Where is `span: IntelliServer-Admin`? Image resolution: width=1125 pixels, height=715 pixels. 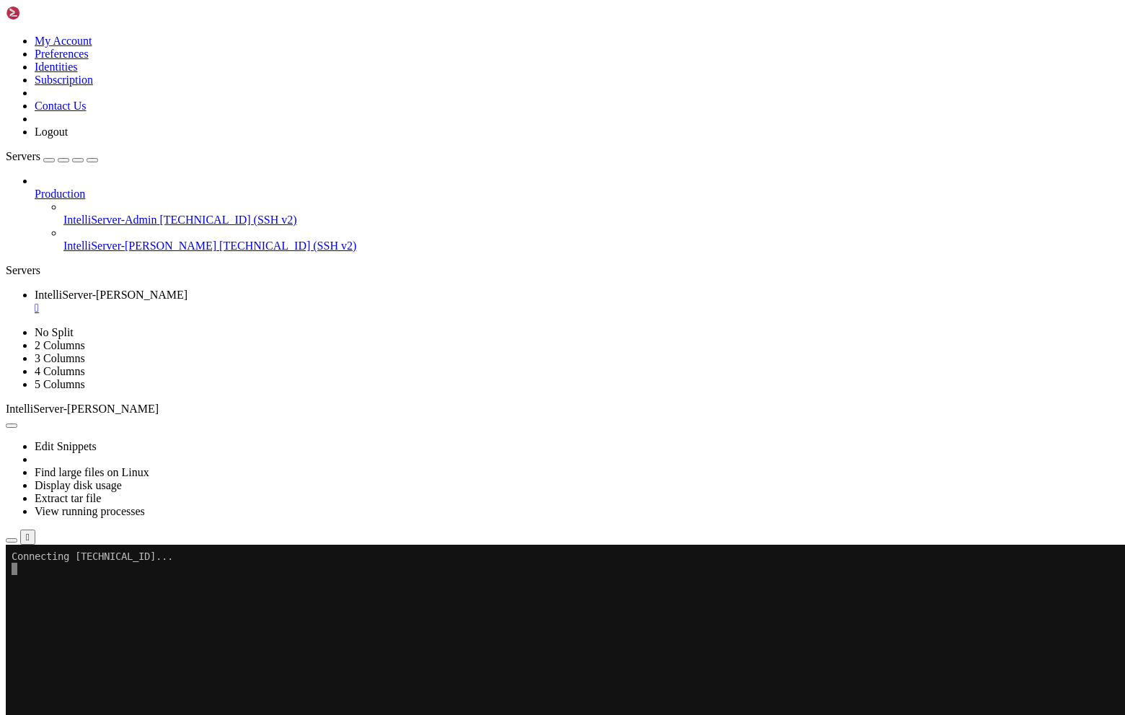 span: IntelliServer-Admin is located at coordinates (110, 219).